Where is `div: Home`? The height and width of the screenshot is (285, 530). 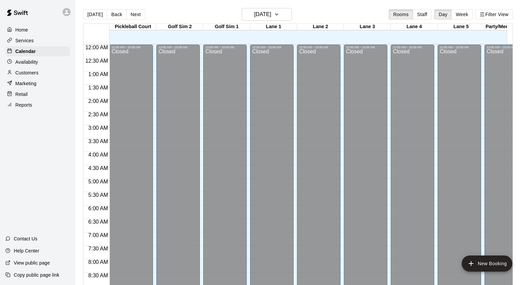
div: Home is located at coordinates (38, 30).